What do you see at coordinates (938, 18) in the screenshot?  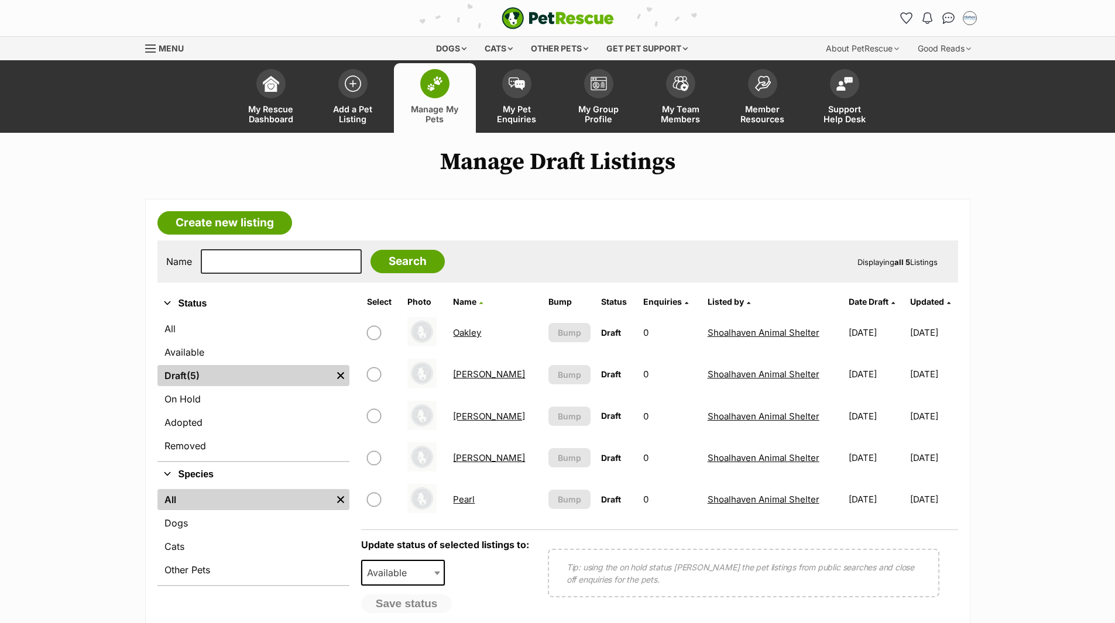 I see `ul: Account quick links` at bounding box center [938, 18].